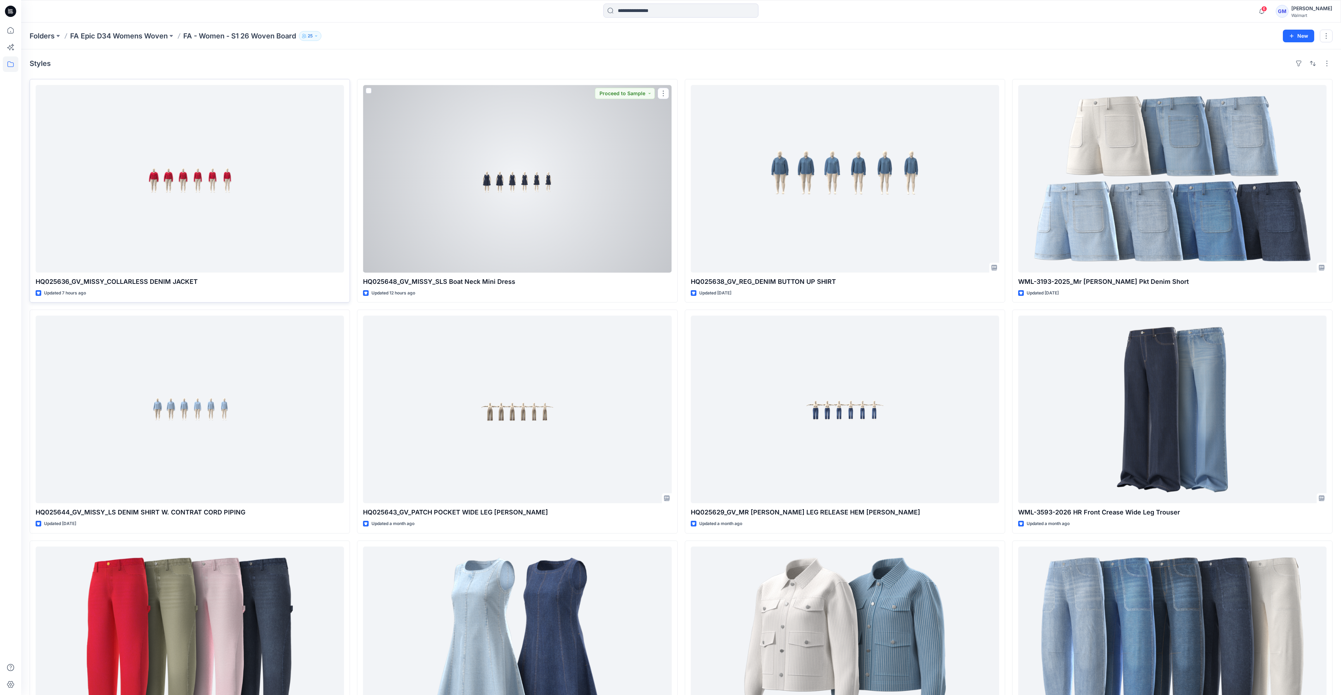 The width and height of the screenshot is (1341, 695). I want to click on a: Folders, so click(42, 36).